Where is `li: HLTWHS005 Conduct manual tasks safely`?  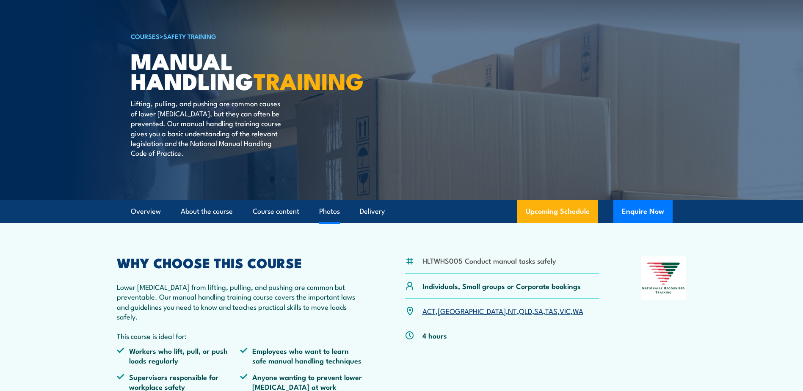 li: HLTWHS005 Conduct manual tasks safely is located at coordinates (490, 260).